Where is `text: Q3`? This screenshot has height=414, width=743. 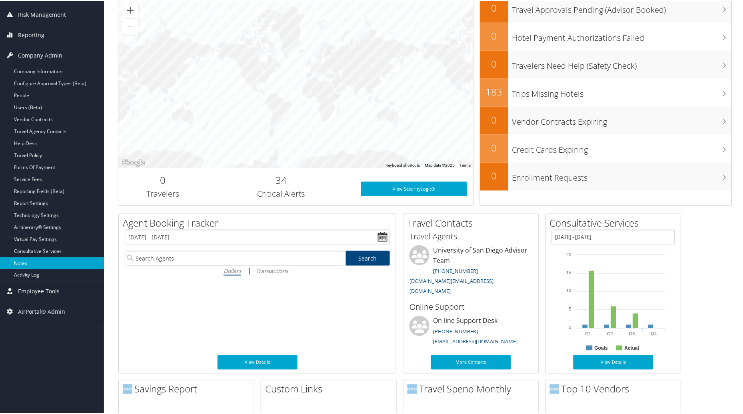 text: Q3 is located at coordinates (632, 334).